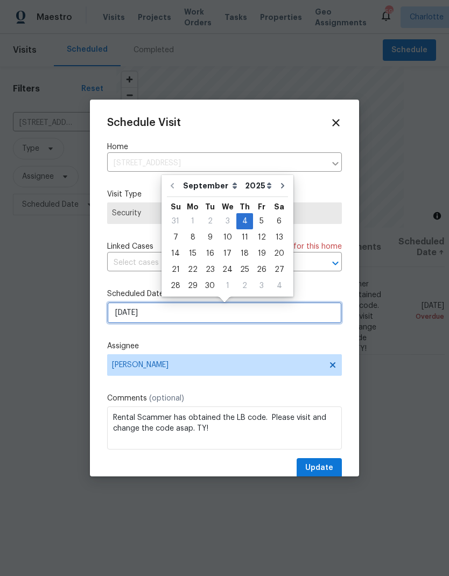  Describe the element at coordinates (262, 270) in the screenshot. I see `div: Fri Sep 26 2025` at that location.